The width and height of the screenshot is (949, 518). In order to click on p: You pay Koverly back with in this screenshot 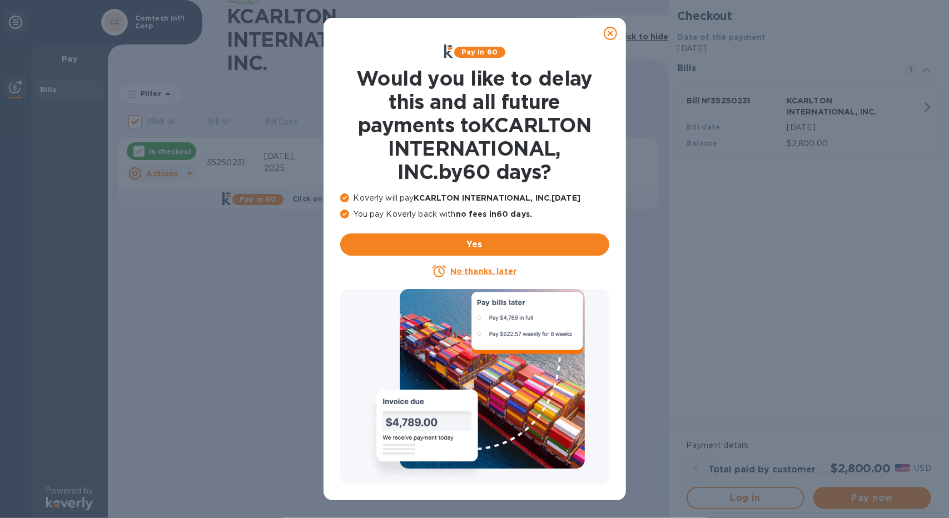, I will do `click(475, 214)`.